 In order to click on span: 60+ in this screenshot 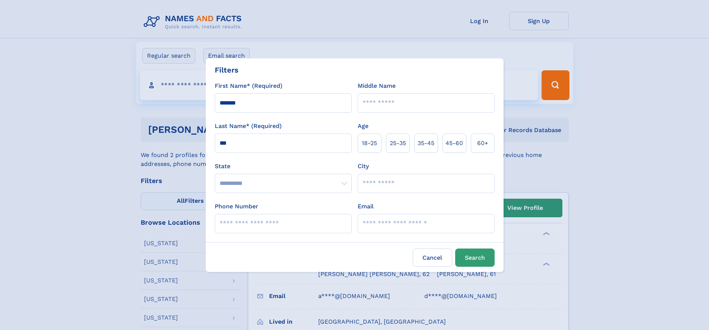, I will do `click(482, 143)`.